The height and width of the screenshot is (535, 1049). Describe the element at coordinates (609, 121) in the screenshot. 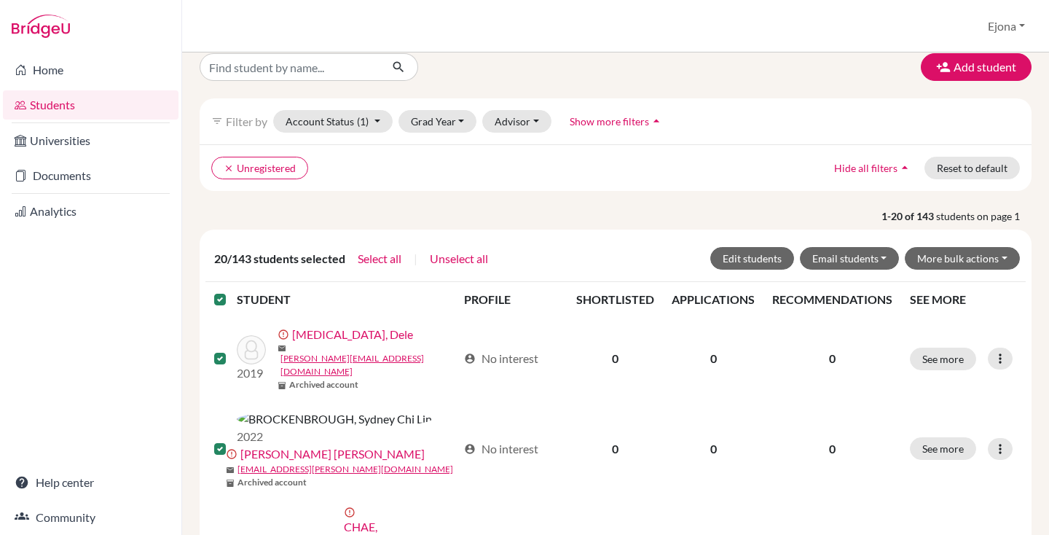

I see `span: Show more filters` at that location.